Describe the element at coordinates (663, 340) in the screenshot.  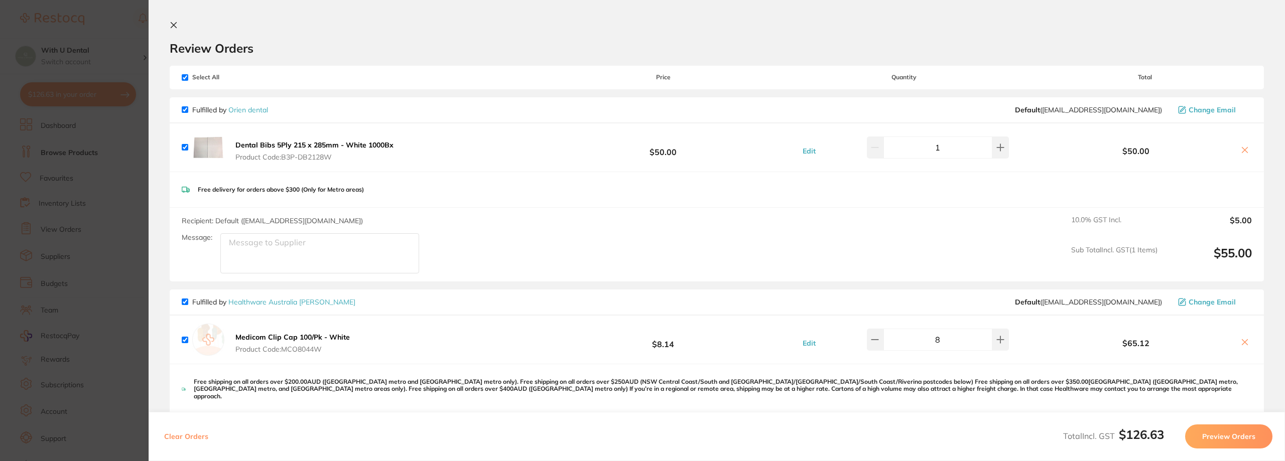
I see `b: $8.14` at that location.